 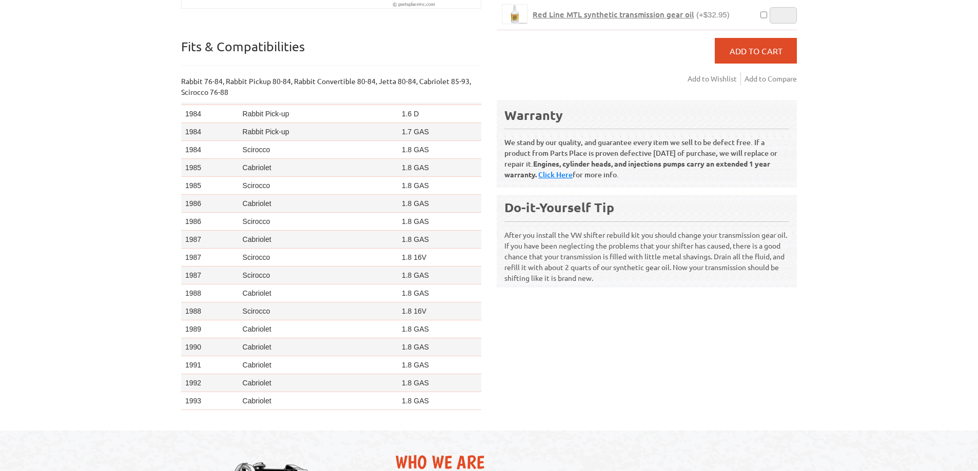 I want to click on b: Engines, cylinder heads, and injections pumps carry an extended 1 year warranty., so click(x=637, y=169).